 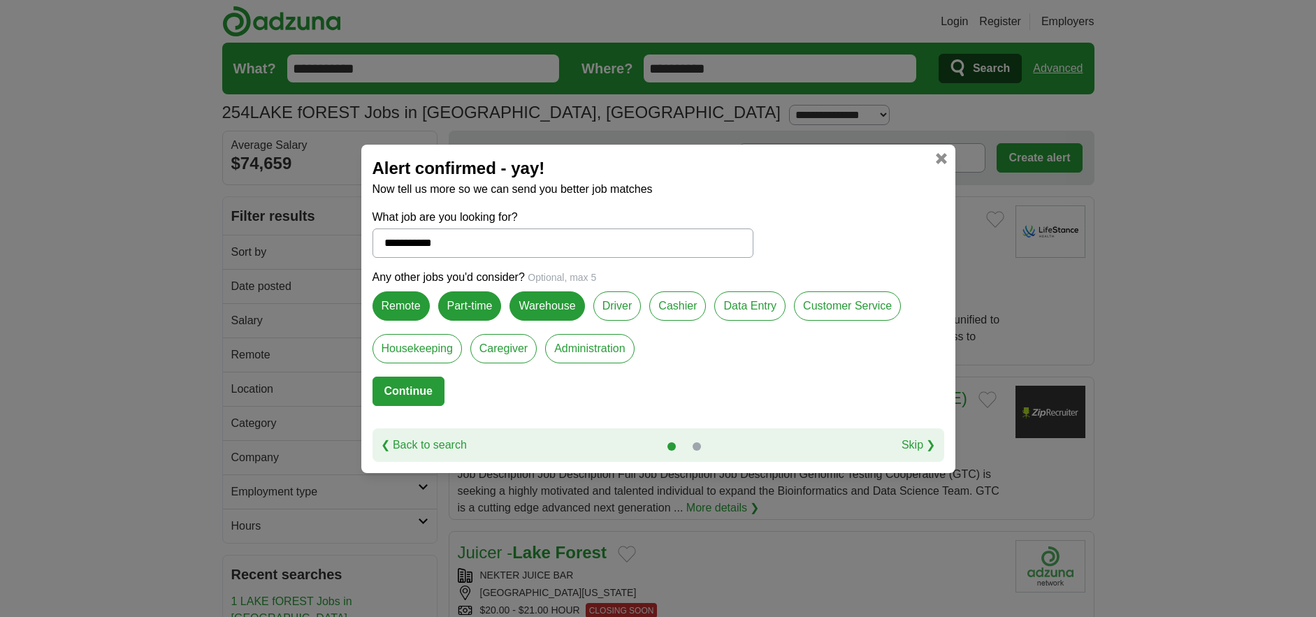 I want to click on label: Part-time, so click(x=470, y=306).